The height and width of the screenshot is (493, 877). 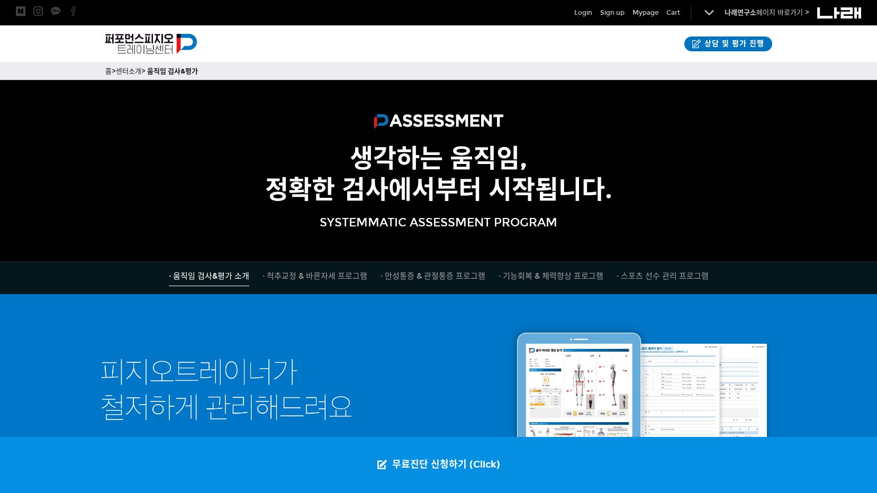 I want to click on span: Login, so click(x=583, y=13).